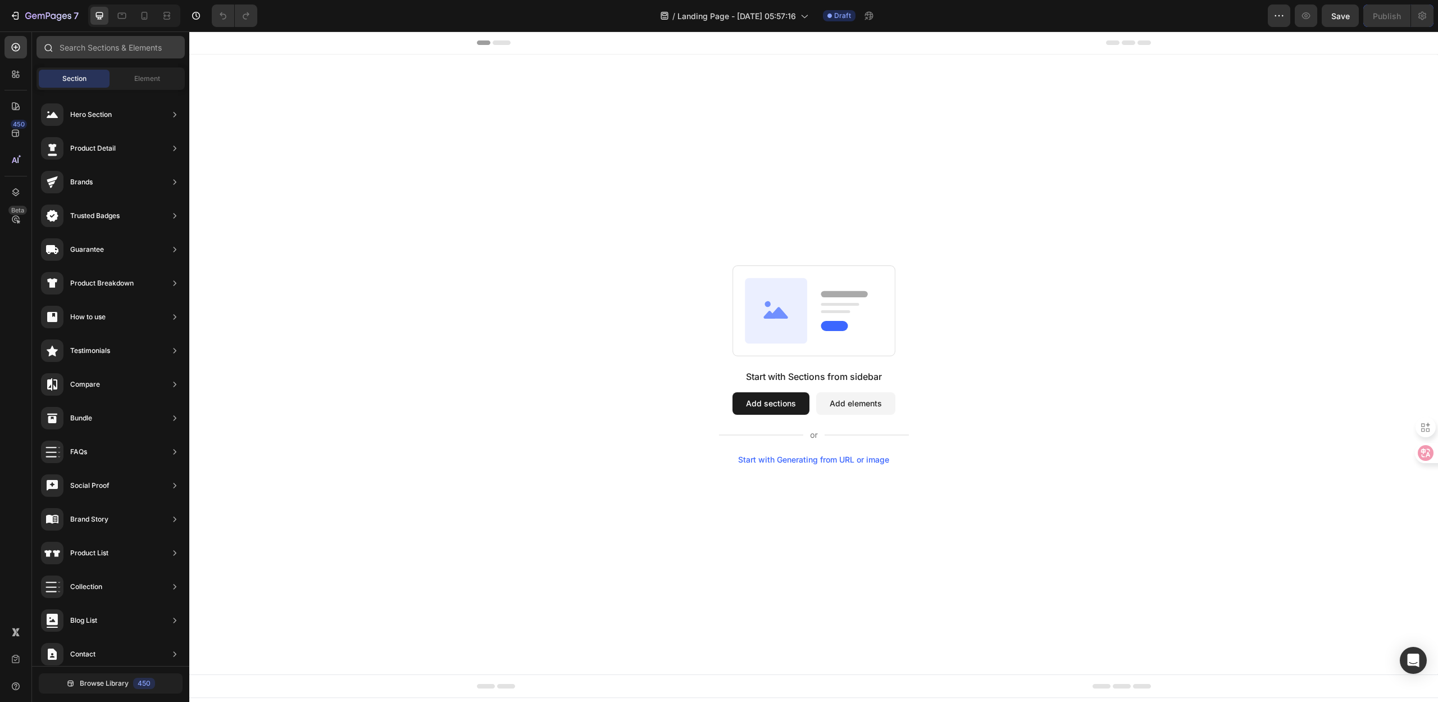  What do you see at coordinates (89, 553) in the screenshot?
I see `div: Product List` at bounding box center [89, 553].